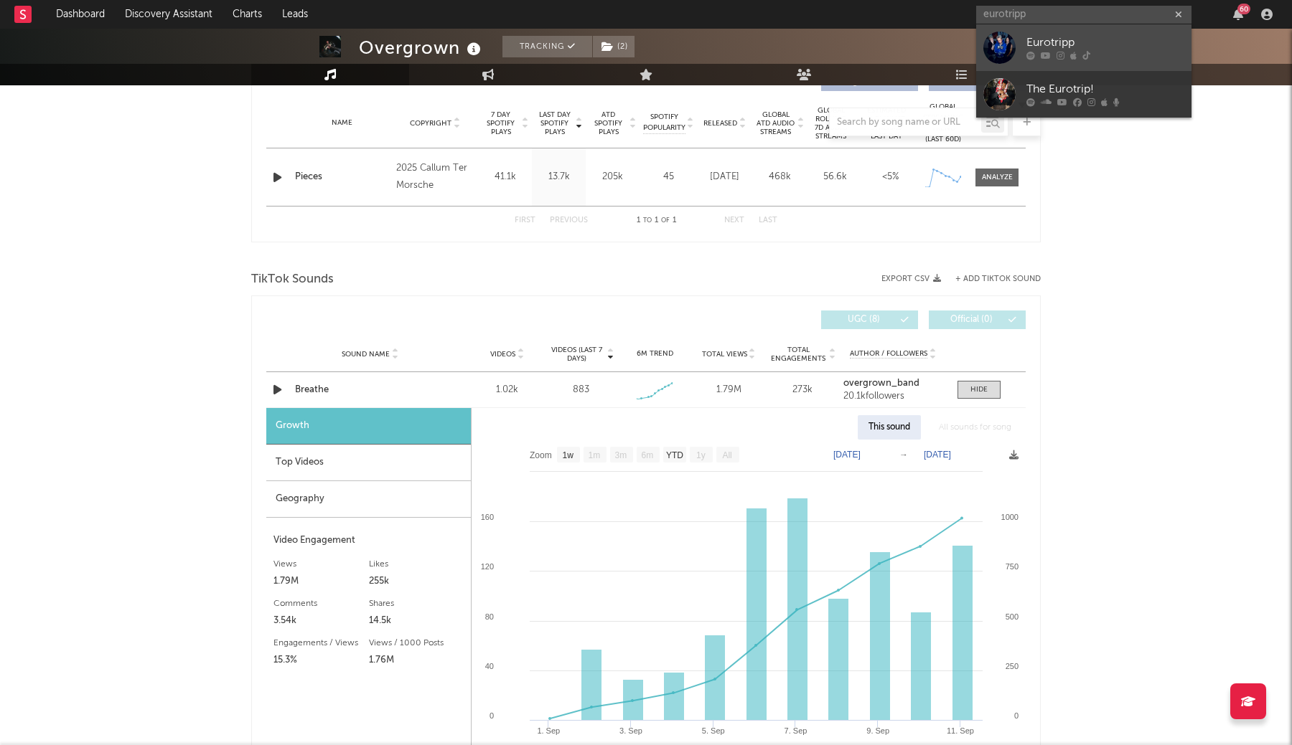 The height and width of the screenshot is (745, 1292). What do you see at coordinates (321, 565) in the screenshot?
I see `div: Views` at bounding box center [321, 565].